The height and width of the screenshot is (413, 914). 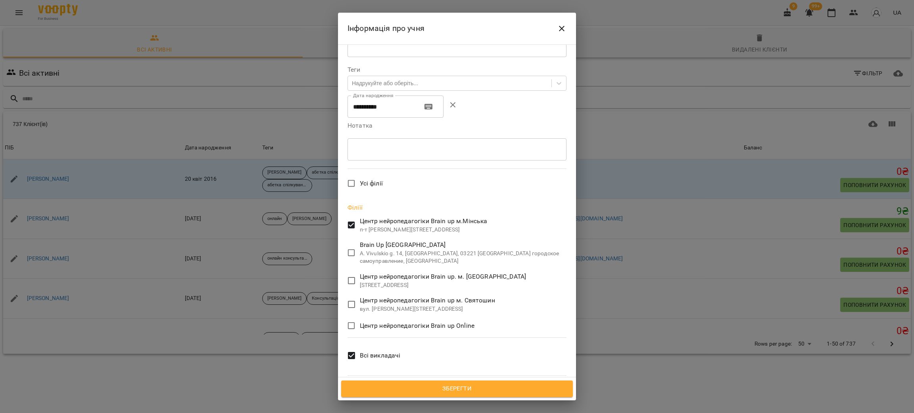 I want to click on button: Close, so click(x=562, y=29).